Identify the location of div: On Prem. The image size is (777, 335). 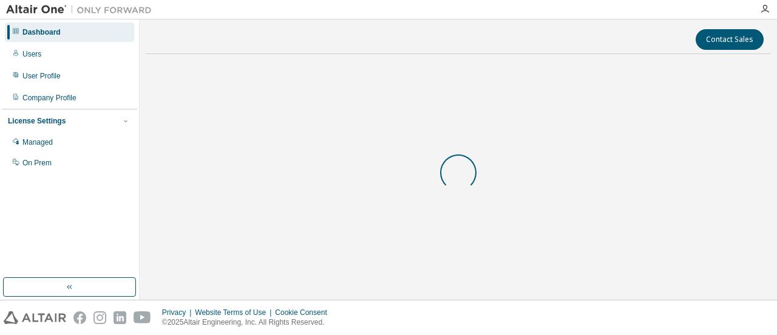
(37, 163).